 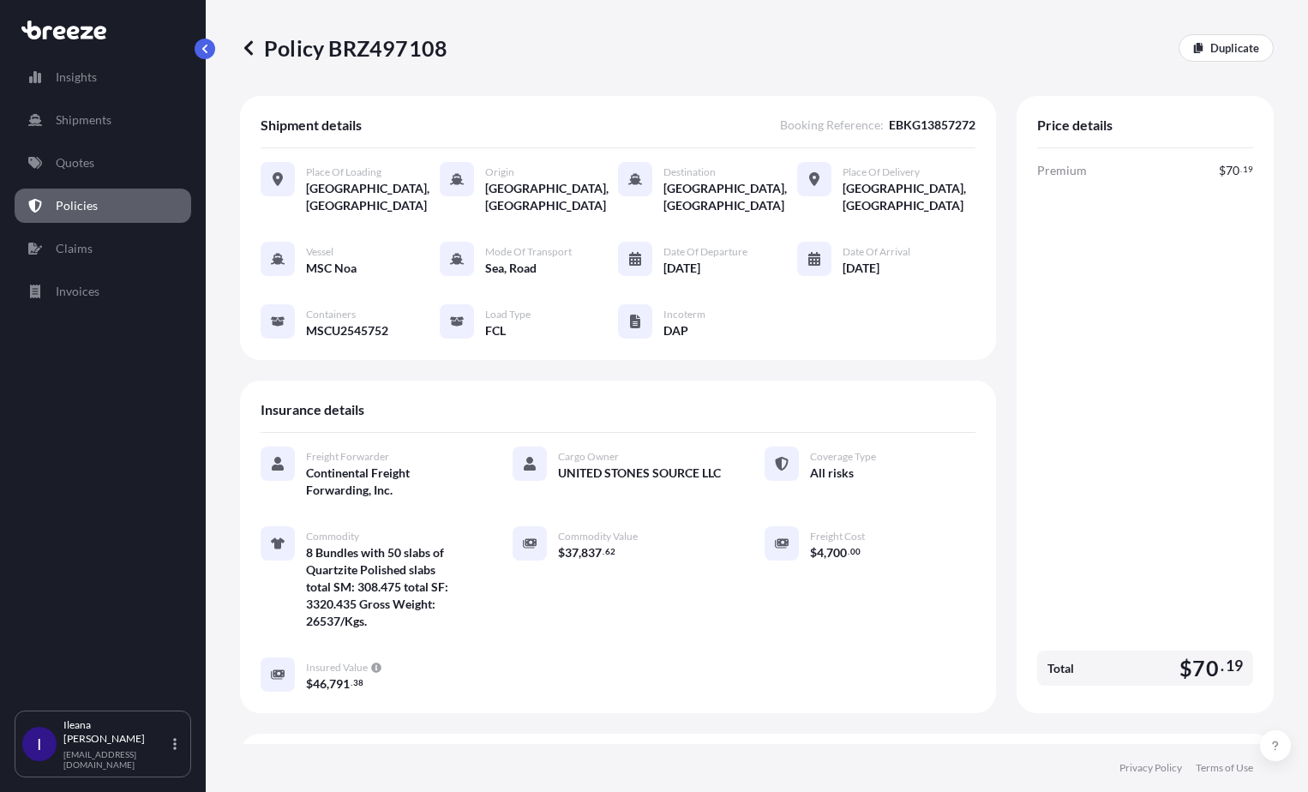 I want to click on span: Freight Forwarder, so click(x=347, y=457).